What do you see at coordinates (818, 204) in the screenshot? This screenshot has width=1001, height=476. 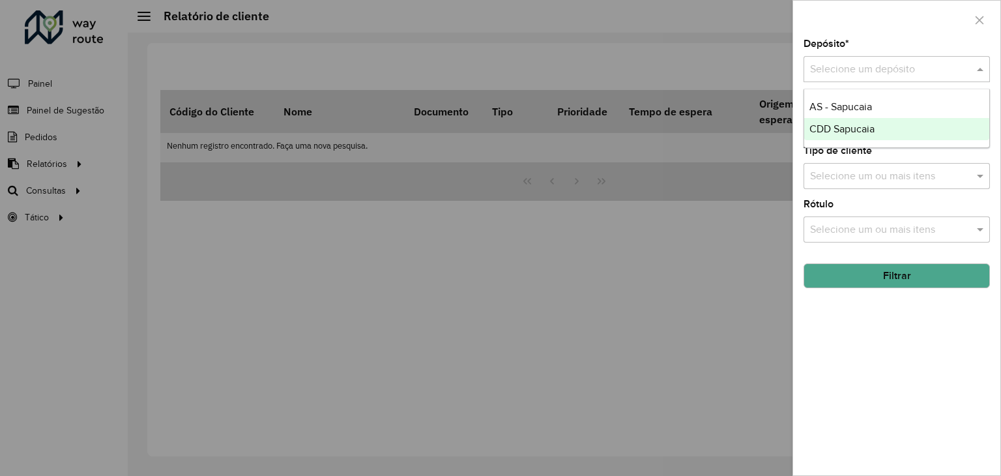 I see `label: Rótulo` at bounding box center [818, 204].